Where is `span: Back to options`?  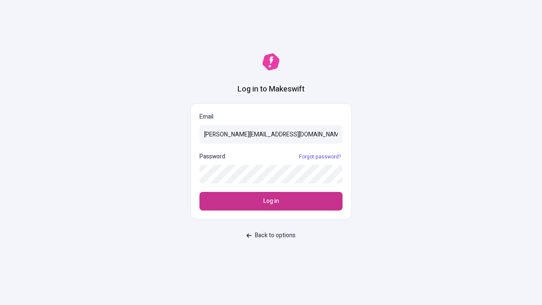 span: Back to options is located at coordinates (275, 236).